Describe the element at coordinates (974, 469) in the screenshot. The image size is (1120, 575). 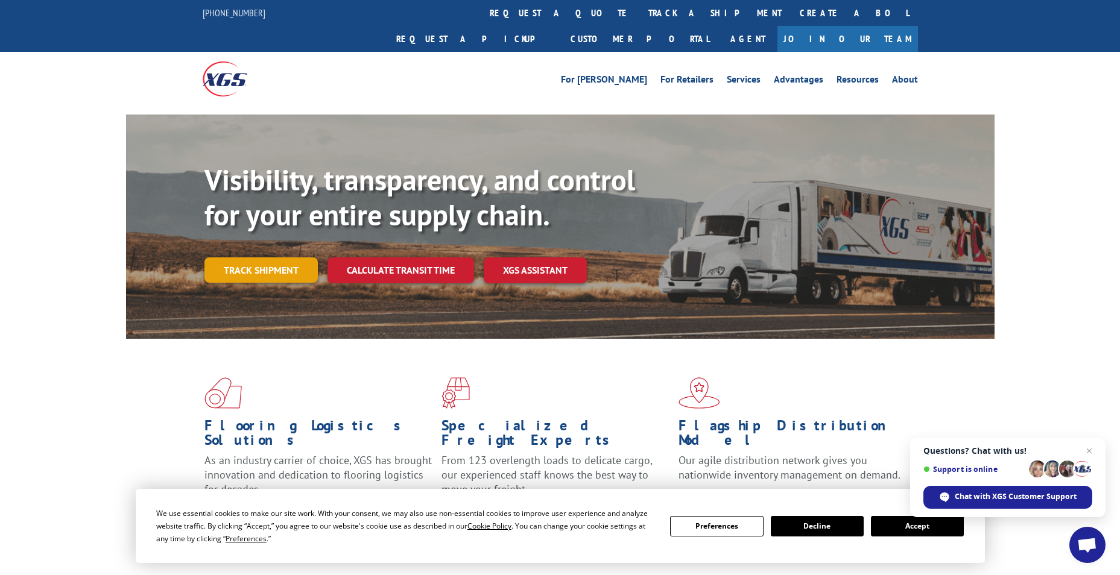
I see `span: Support is online` at that location.